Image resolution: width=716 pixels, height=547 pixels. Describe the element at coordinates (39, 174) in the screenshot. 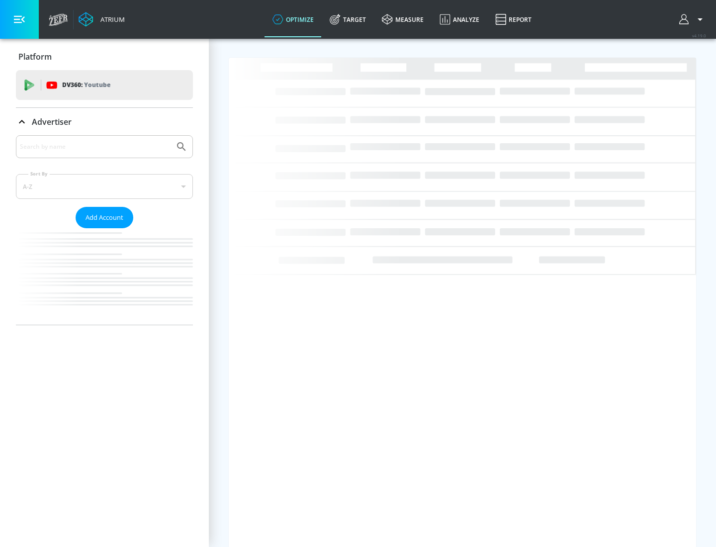

I see `label: Sort By` at that location.